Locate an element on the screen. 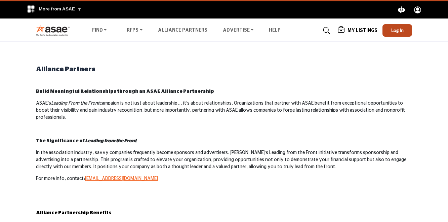 This screenshot has width=448, height=222. span: More from ASAE is located at coordinates (60, 9).